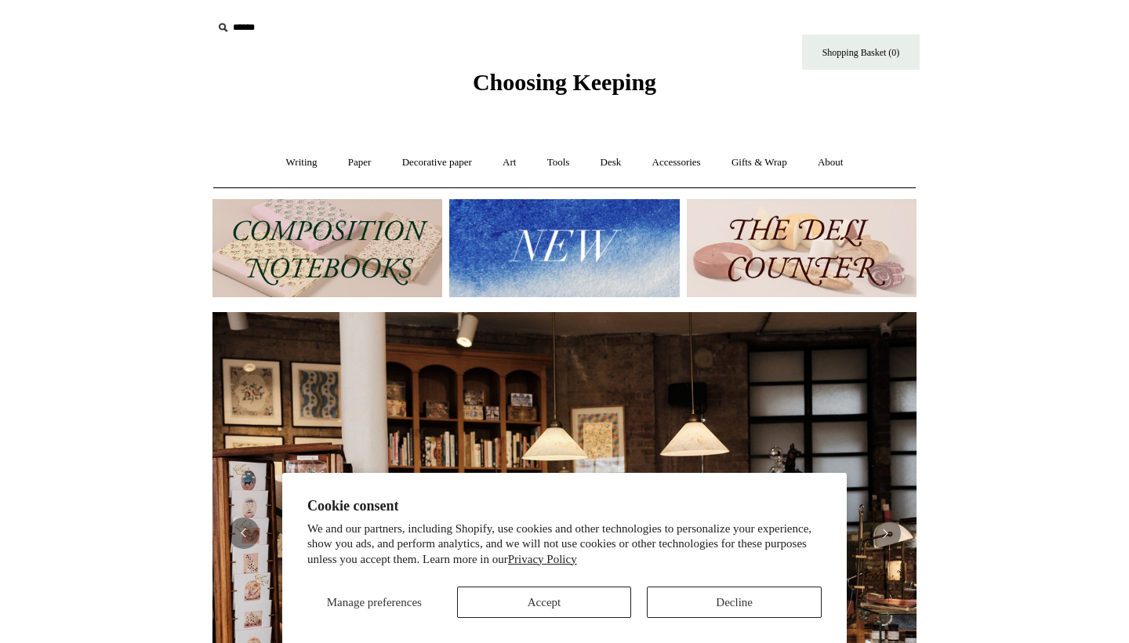  What do you see at coordinates (374, 602) in the screenshot?
I see `span: Manage preferences` at bounding box center [374, 602].